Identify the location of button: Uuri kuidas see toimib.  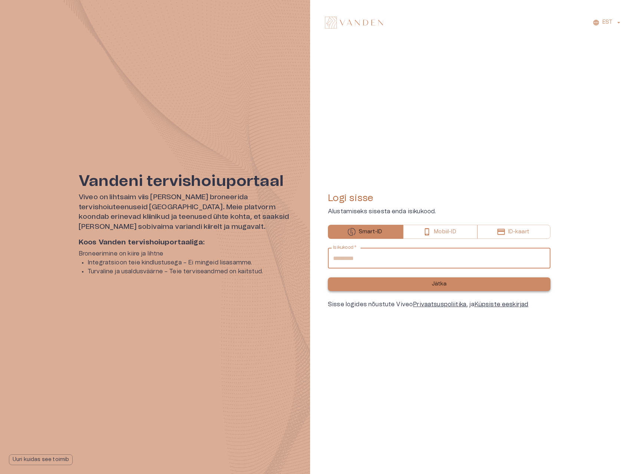
(41, 460).